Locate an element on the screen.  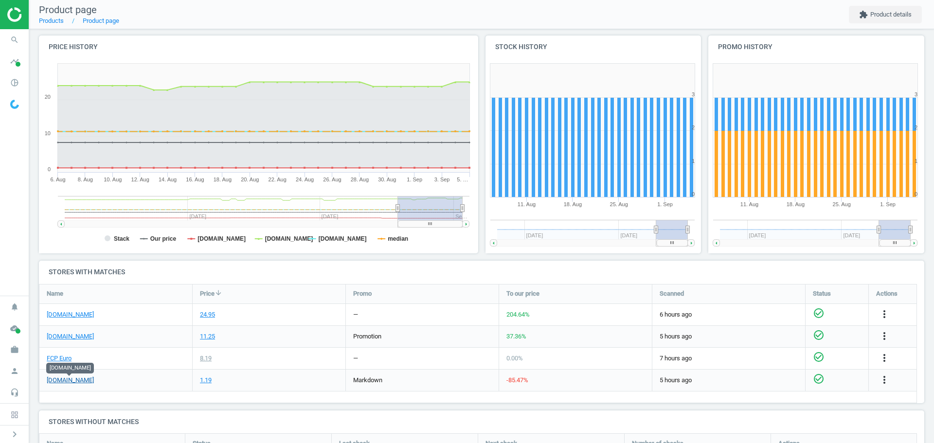
span: Price is located at coordinates (207, 294).